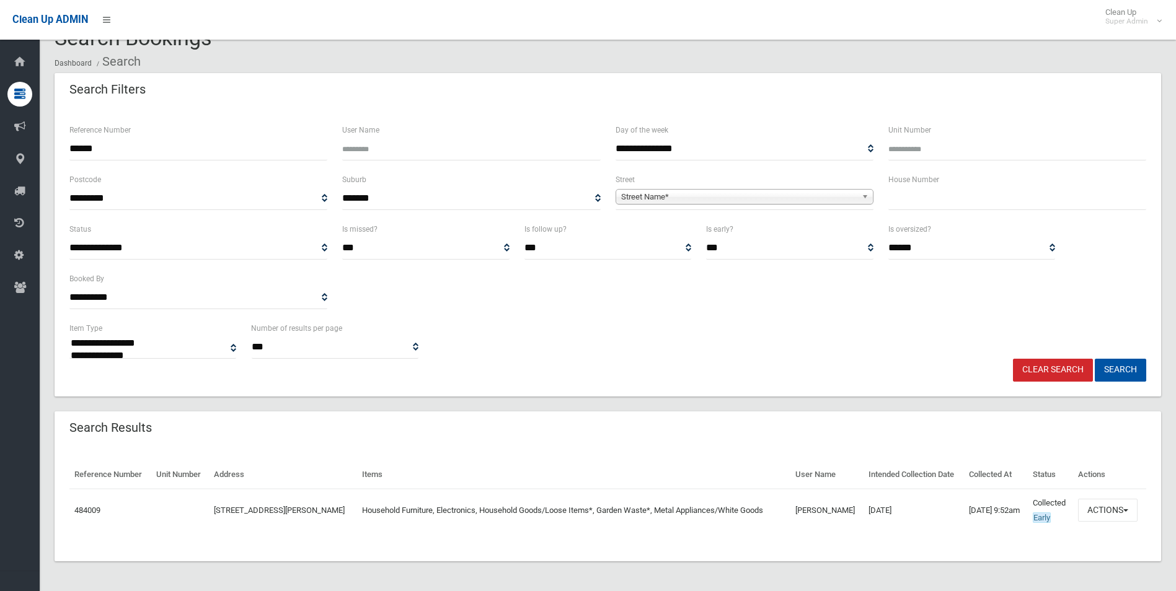 The width and height of the screenshot is (1176, 591). Describe the element at coordinates (296, 329) in the screenshot. I see `label: Number of results per page` at that location.